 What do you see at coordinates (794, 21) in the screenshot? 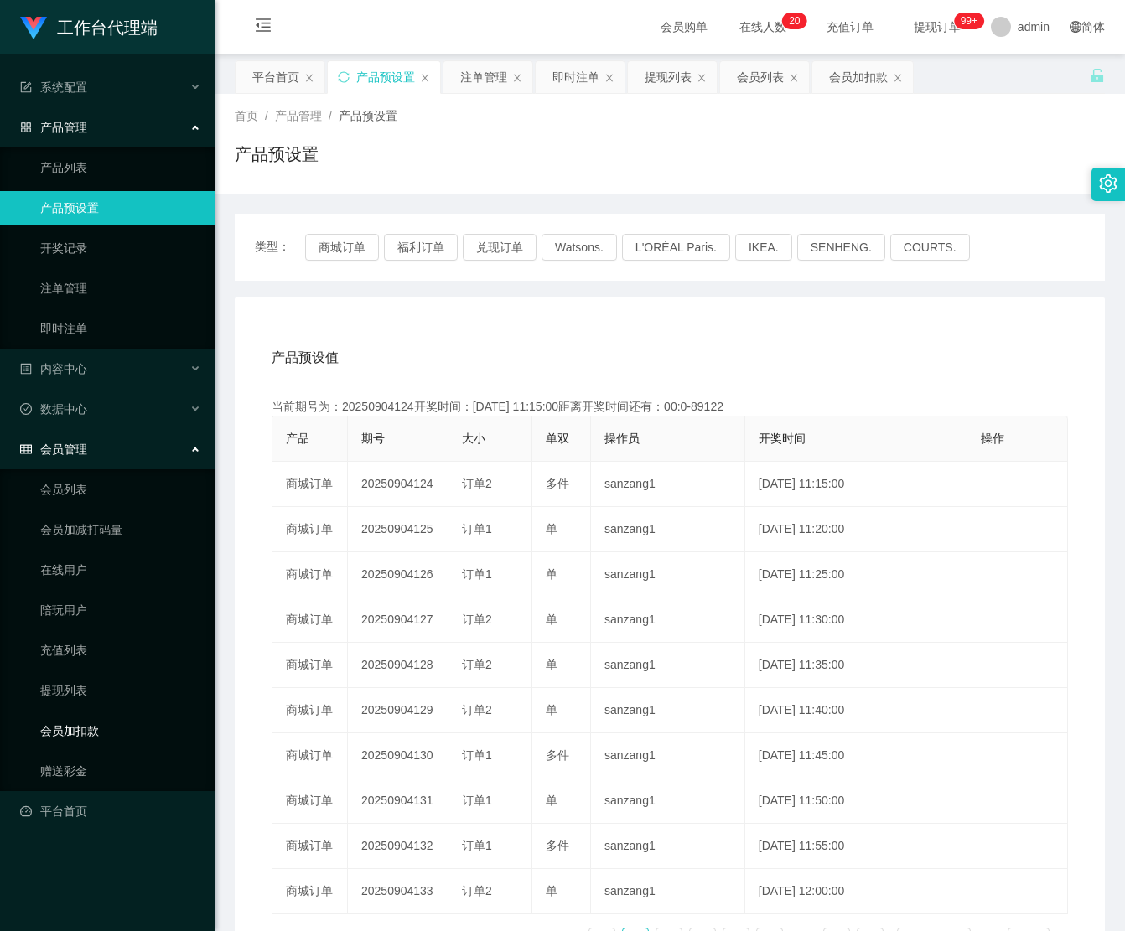
I see `sup: 20` at bounding box center [794, 21].